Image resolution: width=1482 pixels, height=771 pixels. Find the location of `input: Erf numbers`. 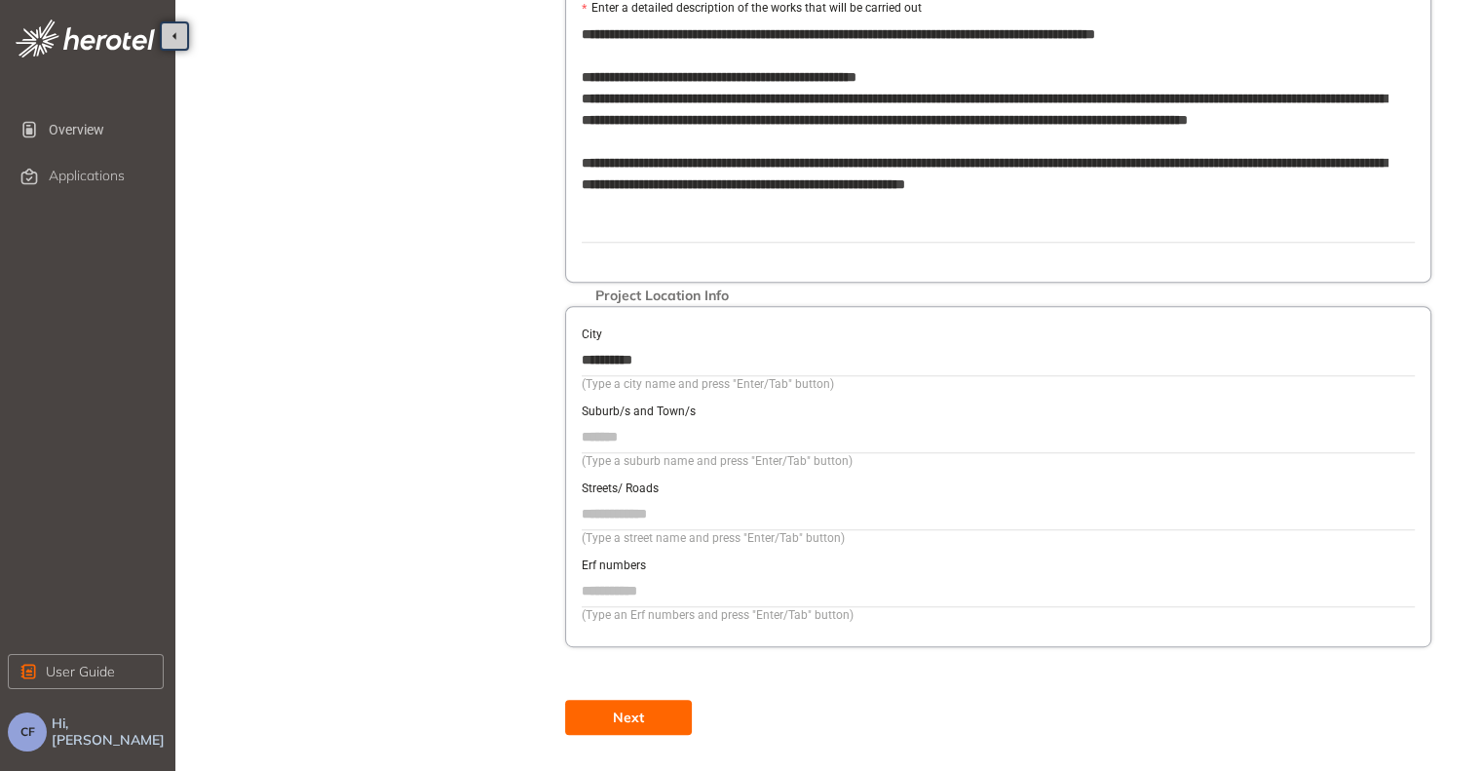

input: Erf numbers is located at coordinates (998, 590).